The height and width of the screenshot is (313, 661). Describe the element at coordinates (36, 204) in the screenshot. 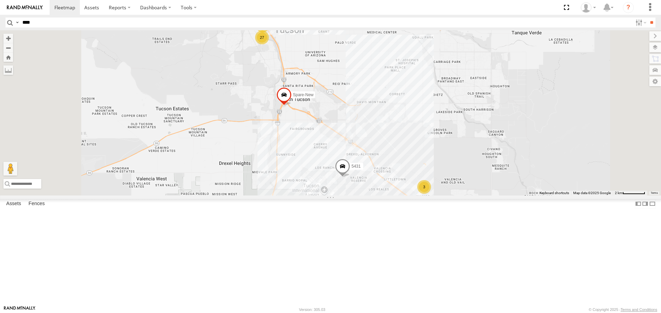

I see `label: Fences` at that location.